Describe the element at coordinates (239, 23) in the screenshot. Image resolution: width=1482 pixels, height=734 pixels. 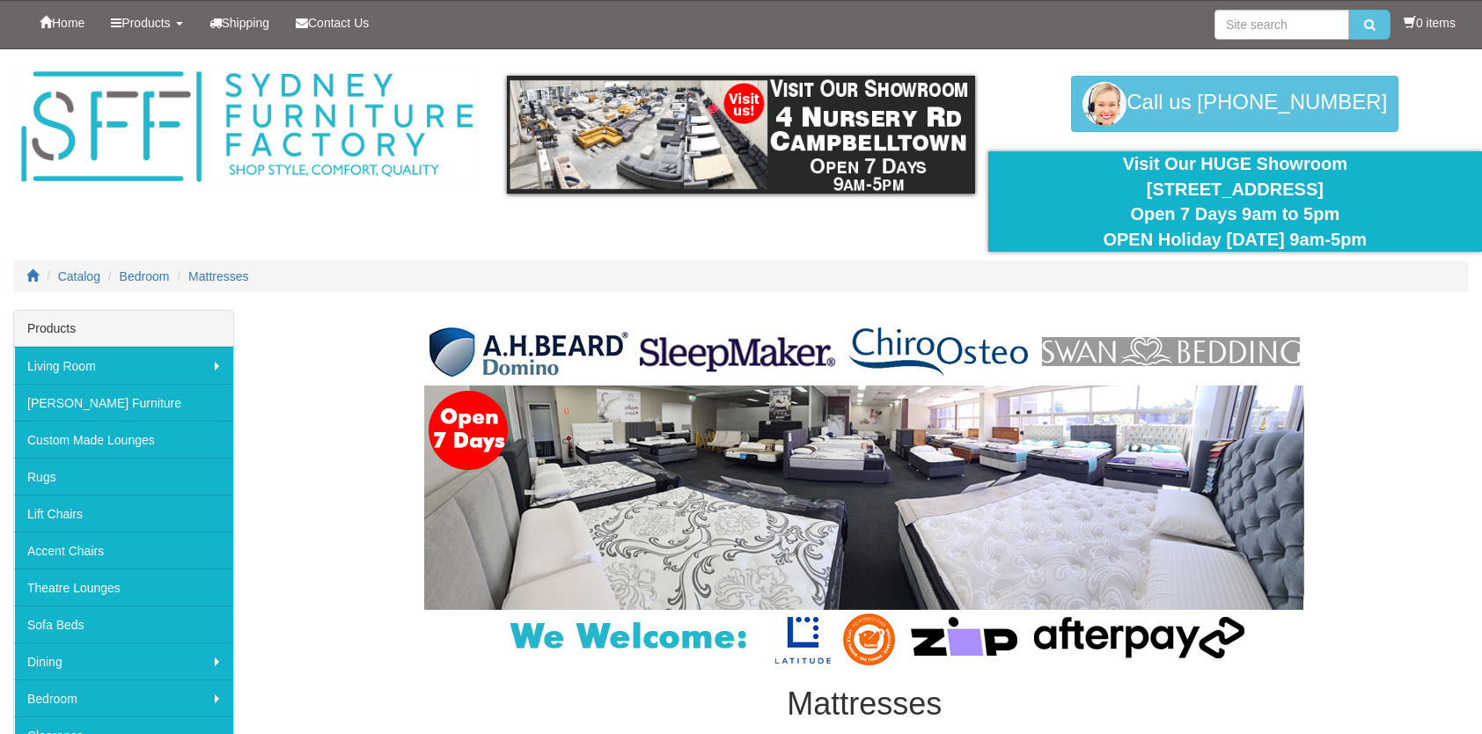
I see `a: Shipping` at that location.